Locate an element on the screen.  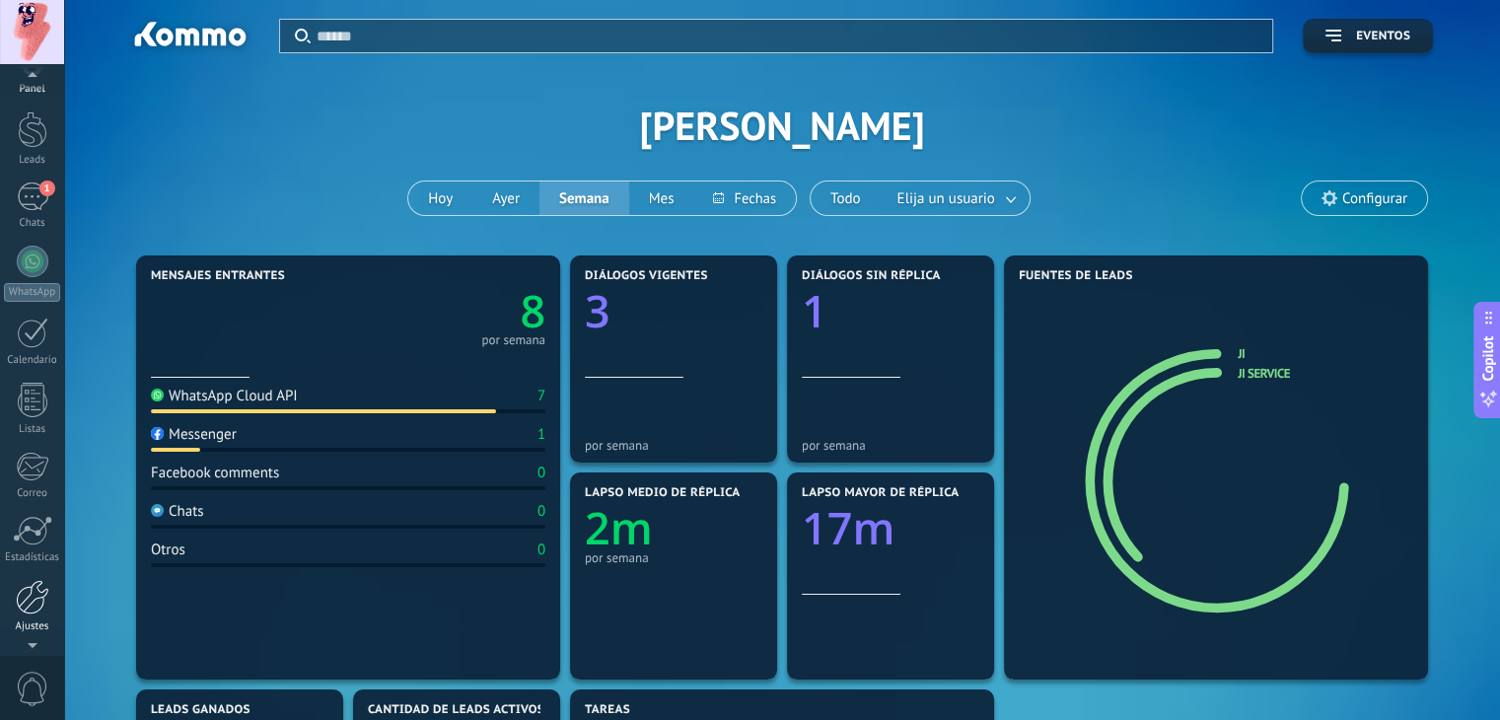
button: Hoy is located at coordinates (440, 198).